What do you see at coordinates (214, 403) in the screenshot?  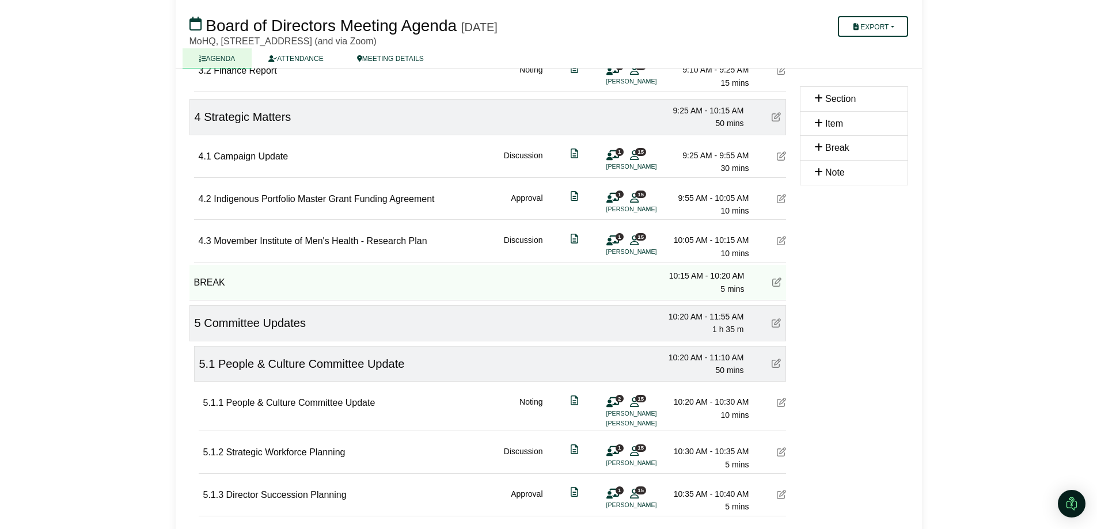 I see `span: 5.1.1` at bounding box center [214, 403].